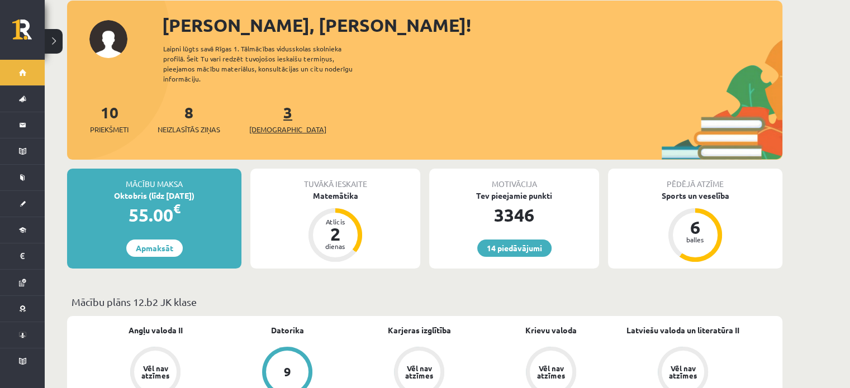 The image size is (850, 388). I want to click on div: Matemātika, so click(335, 196).